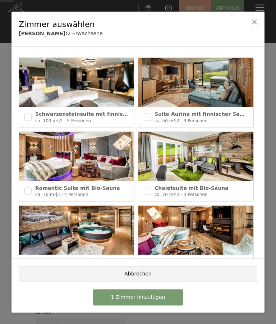  I want to click on img: Schwarzensteinsuite mit finnischer Sauna, so click(77, 82).